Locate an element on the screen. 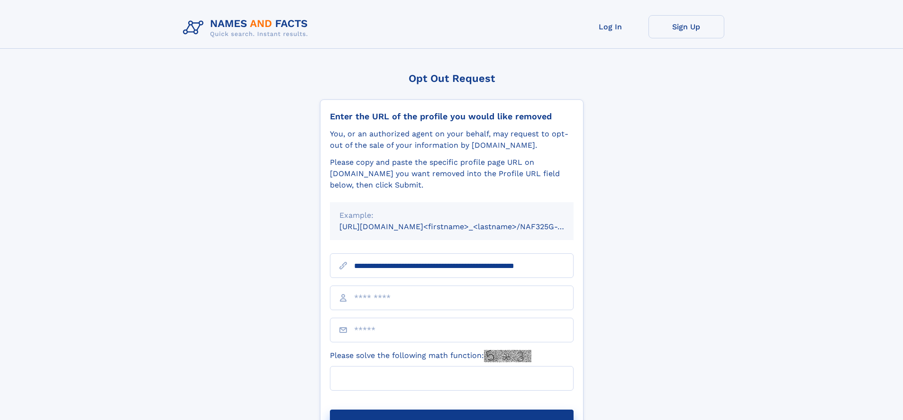  a: Sign Up is located at coordinates (686, 27).